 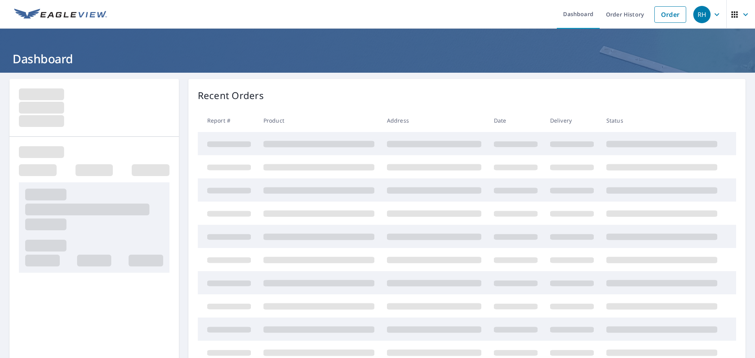 I want to click on th: Report #, so click(x=227, y=120).